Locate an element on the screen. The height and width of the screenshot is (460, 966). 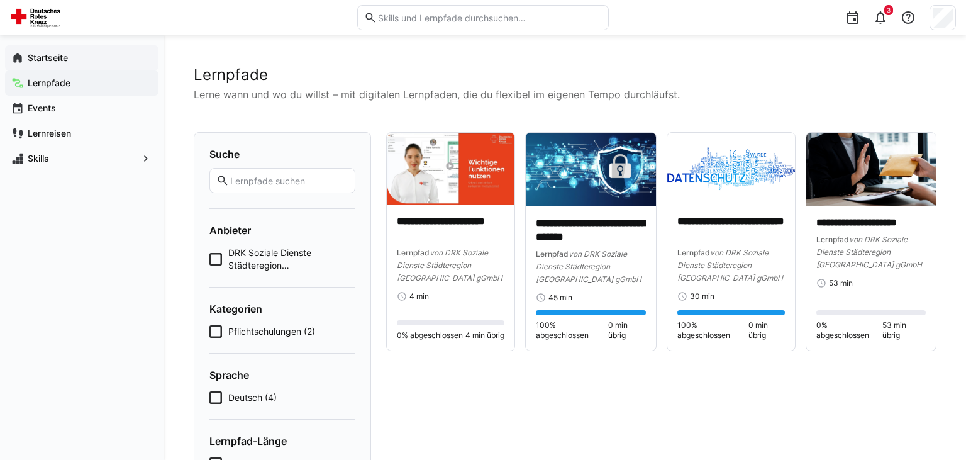
h4: Lernpfad-Länge is located at coordinates (282, 441).